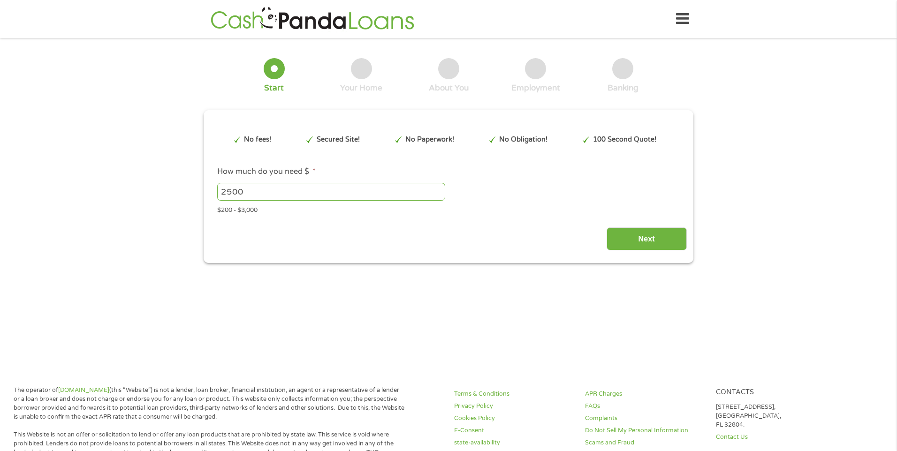 This screenshot has width=897, height=451. What do you see at coordinates (523, 140) in the screenshot?
I see `p: No Obligation!` at bounding box center [523, 140].